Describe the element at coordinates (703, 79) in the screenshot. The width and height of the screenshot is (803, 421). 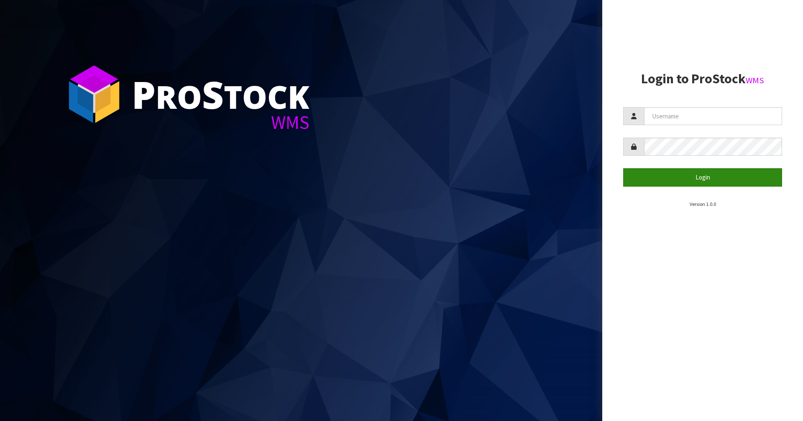
I see `h2: Login to ProStock` at that location.